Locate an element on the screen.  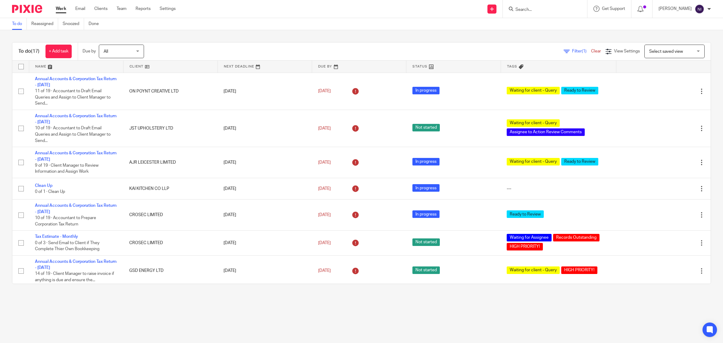
img: Pixie is located at coordinates (27, 9).